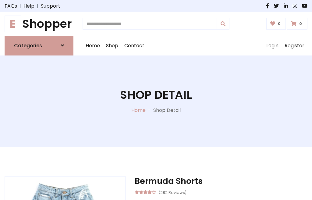 Image resolution: width=312 pixels, height=200 pixels. Describe the element at coordinates (39, 45) in the screenshot. I see `a: Categories` at that location.